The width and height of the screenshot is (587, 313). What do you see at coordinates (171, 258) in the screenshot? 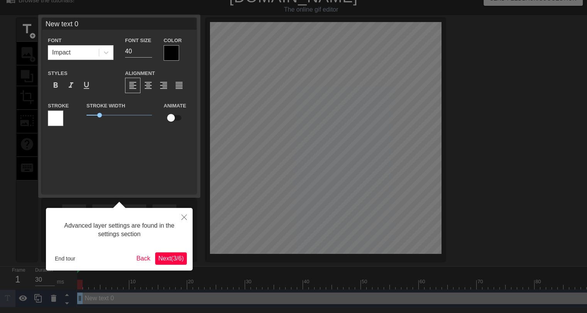
I see `span: Next ( 3 / 6 )` at bounding box center [171, 258].